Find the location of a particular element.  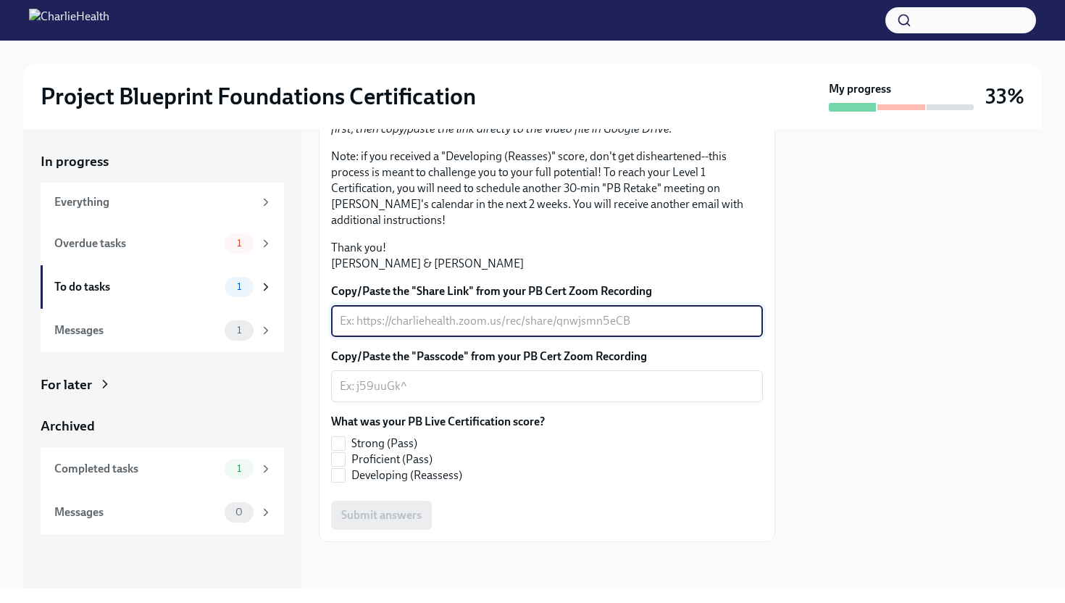

div: Everything is located at coordinates (154, 202).